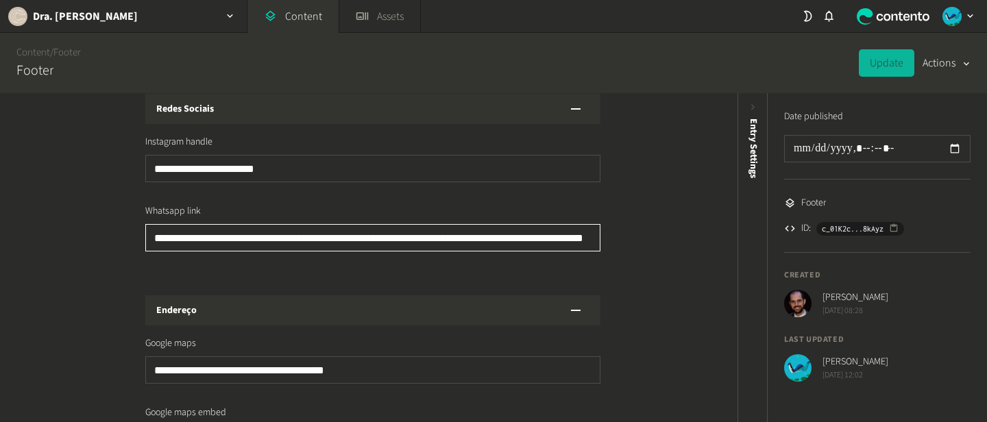 This screenshot has width=987, height=422. What do you see at coordinates (886, 63) in the screenshot?
I see `button: Update` at bounding box center [886, 63].